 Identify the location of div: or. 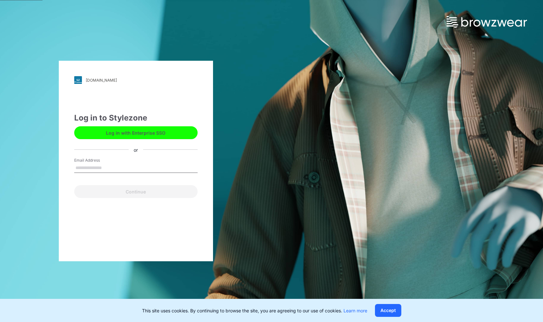
(136, 149).